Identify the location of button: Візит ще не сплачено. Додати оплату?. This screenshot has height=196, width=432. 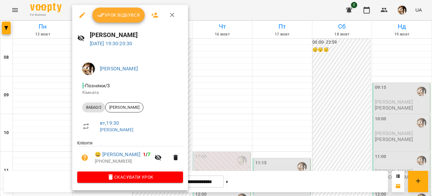
(85, 158).